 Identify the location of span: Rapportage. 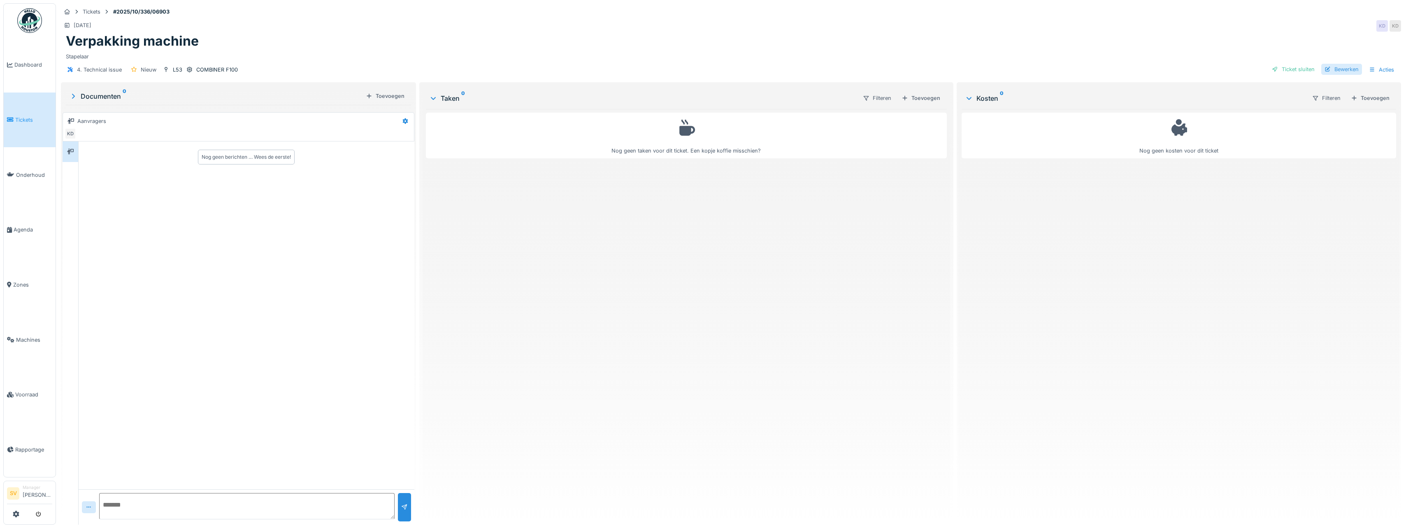
(34, 450).